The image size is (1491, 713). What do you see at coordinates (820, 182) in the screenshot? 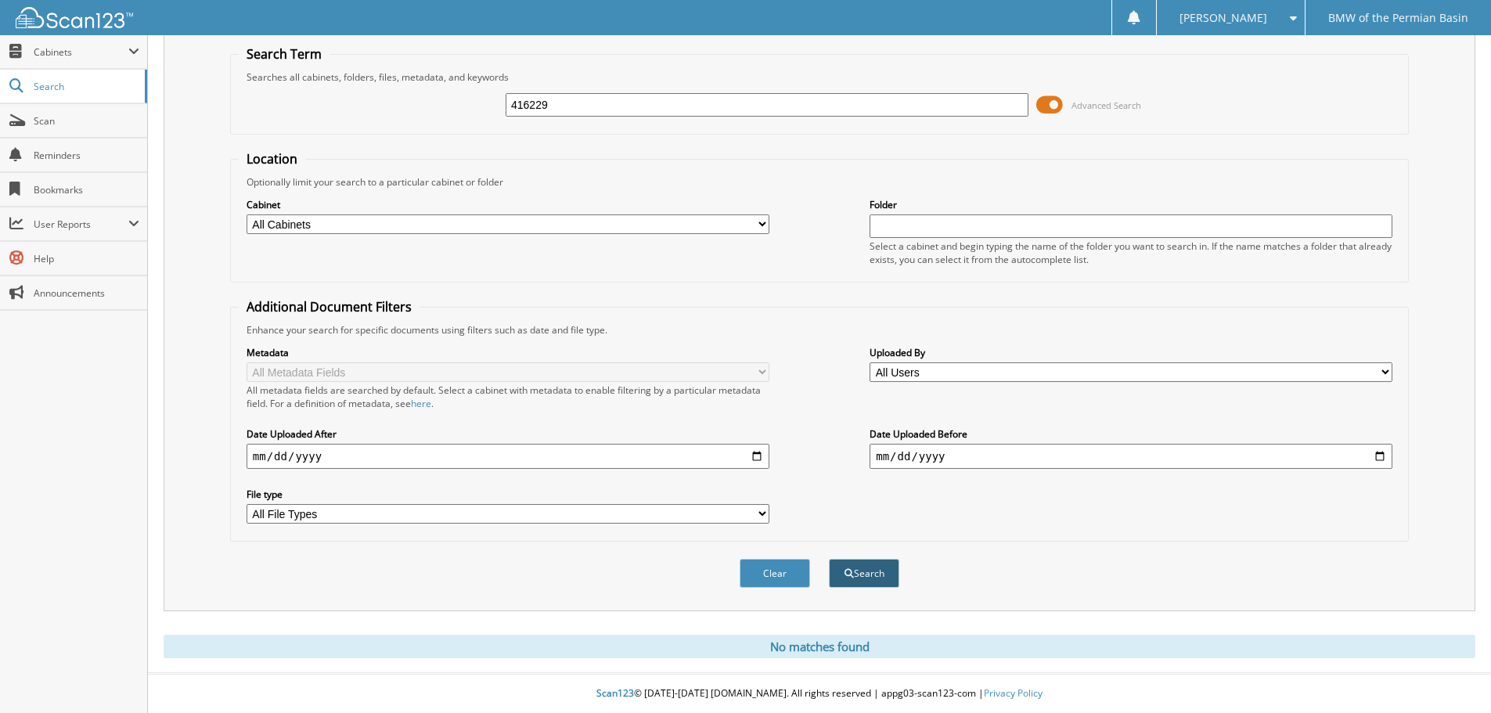
I see `div: Optionally limit your search to a particular cabinet or folder` at bounding box center [820, 182].